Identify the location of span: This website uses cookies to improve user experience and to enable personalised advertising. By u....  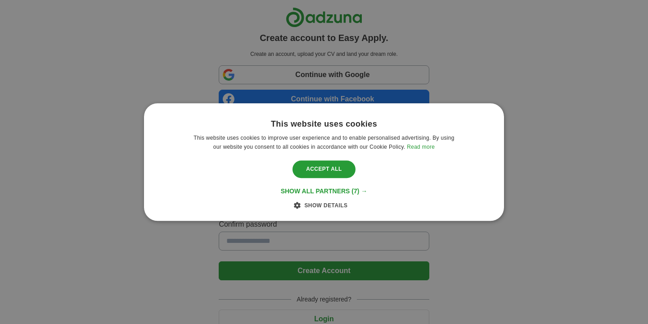
(324, 142).